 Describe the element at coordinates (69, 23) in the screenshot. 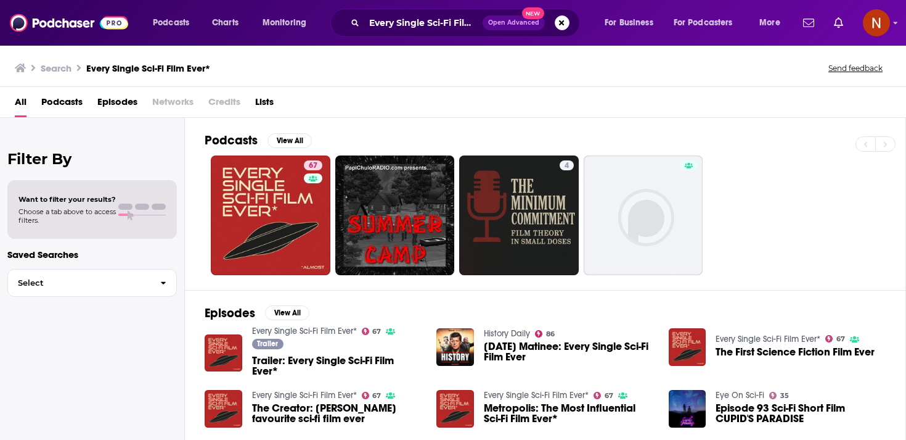

I see `a: Podchaser - Follow, Share and Rate Podcasts` at that location.